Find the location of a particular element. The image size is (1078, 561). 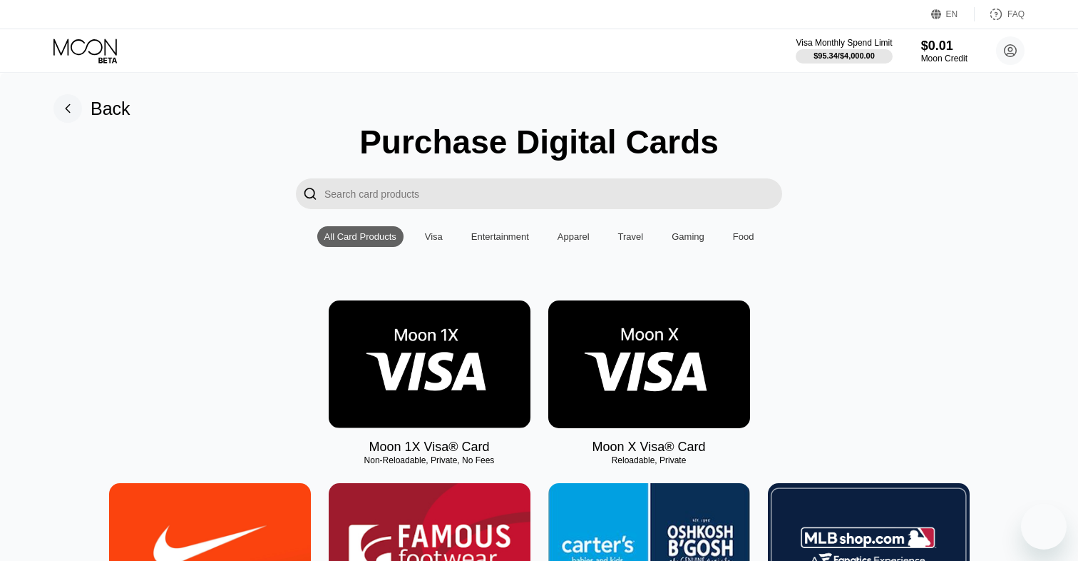

div: $0.01Moon Credit is located at coordinates (944, 51).